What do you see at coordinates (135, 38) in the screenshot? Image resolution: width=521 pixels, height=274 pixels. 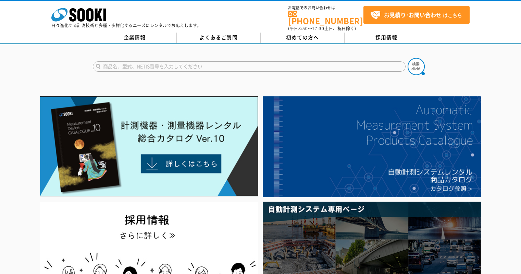 I see `a: 企業情報` at bounding box center [135, 38].